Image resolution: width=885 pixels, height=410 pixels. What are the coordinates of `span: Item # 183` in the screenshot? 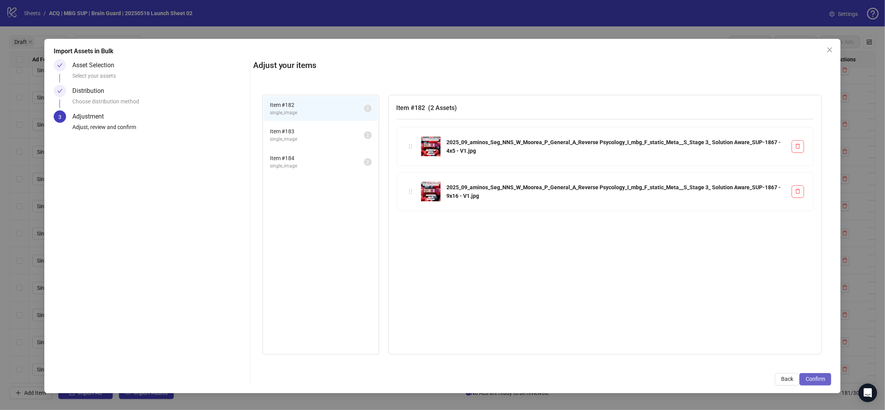 It's located at (317, 131).